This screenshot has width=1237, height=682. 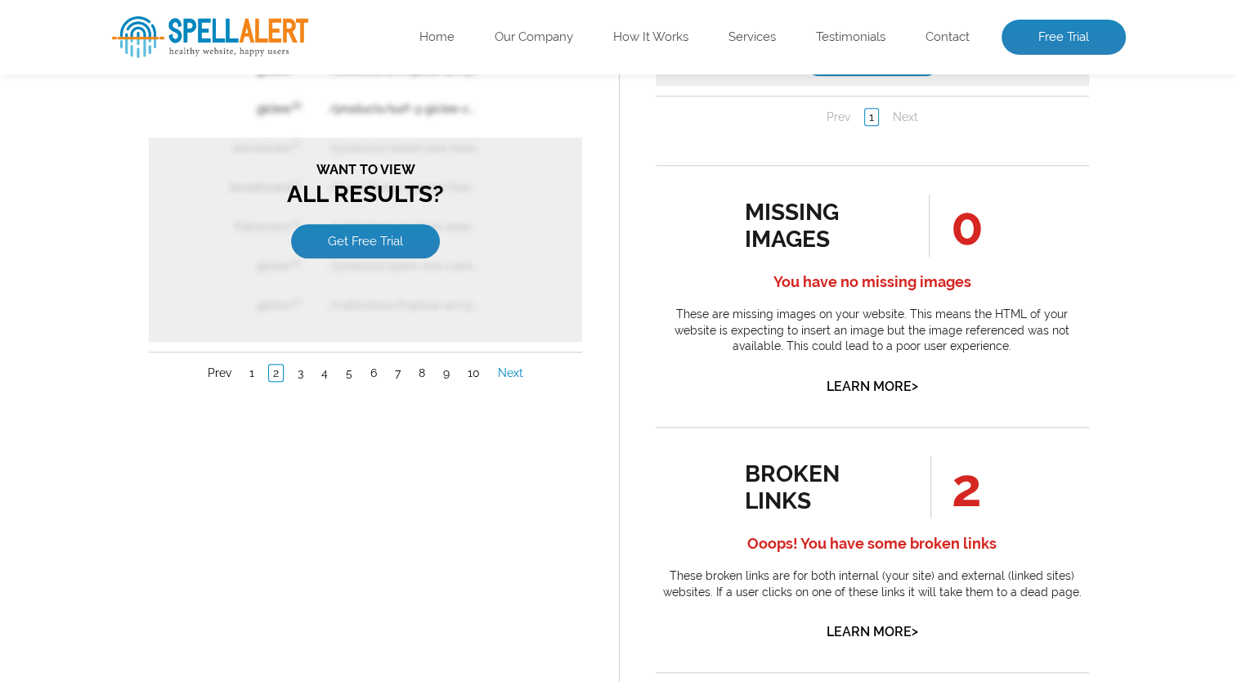 I want to click on a: 9, so click(x=298, y=481).